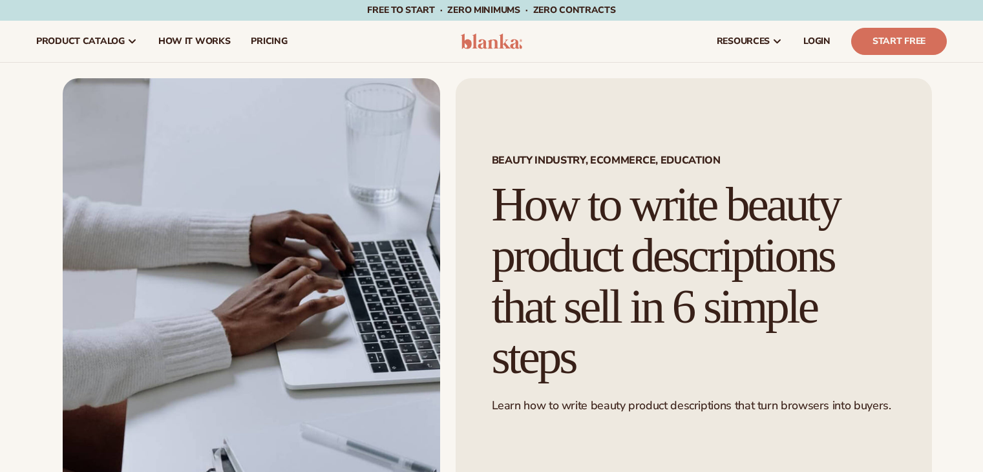 Image resolution: width=983 pixels, height=472 pixels. Describe the element at coordinates (491, 41) in the screenshot. I see `a: logo` at that location.